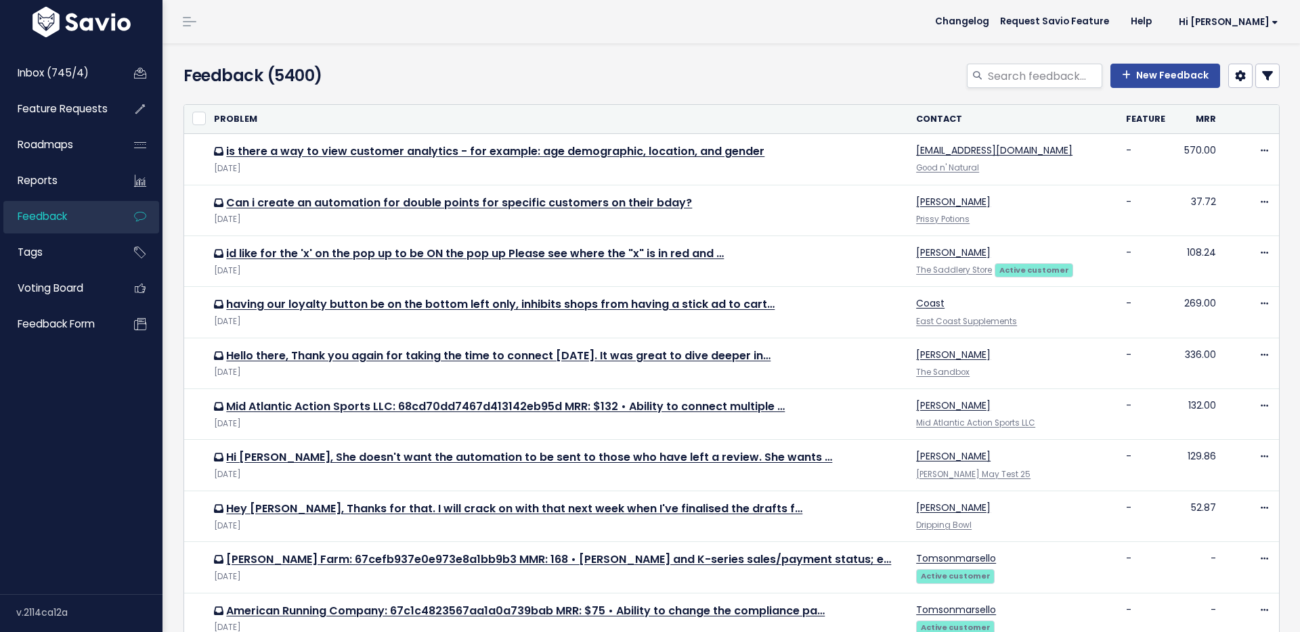  Describe the element at coordinates (56, 324) in the screenshot. I see `span: Feedback form` at that location.